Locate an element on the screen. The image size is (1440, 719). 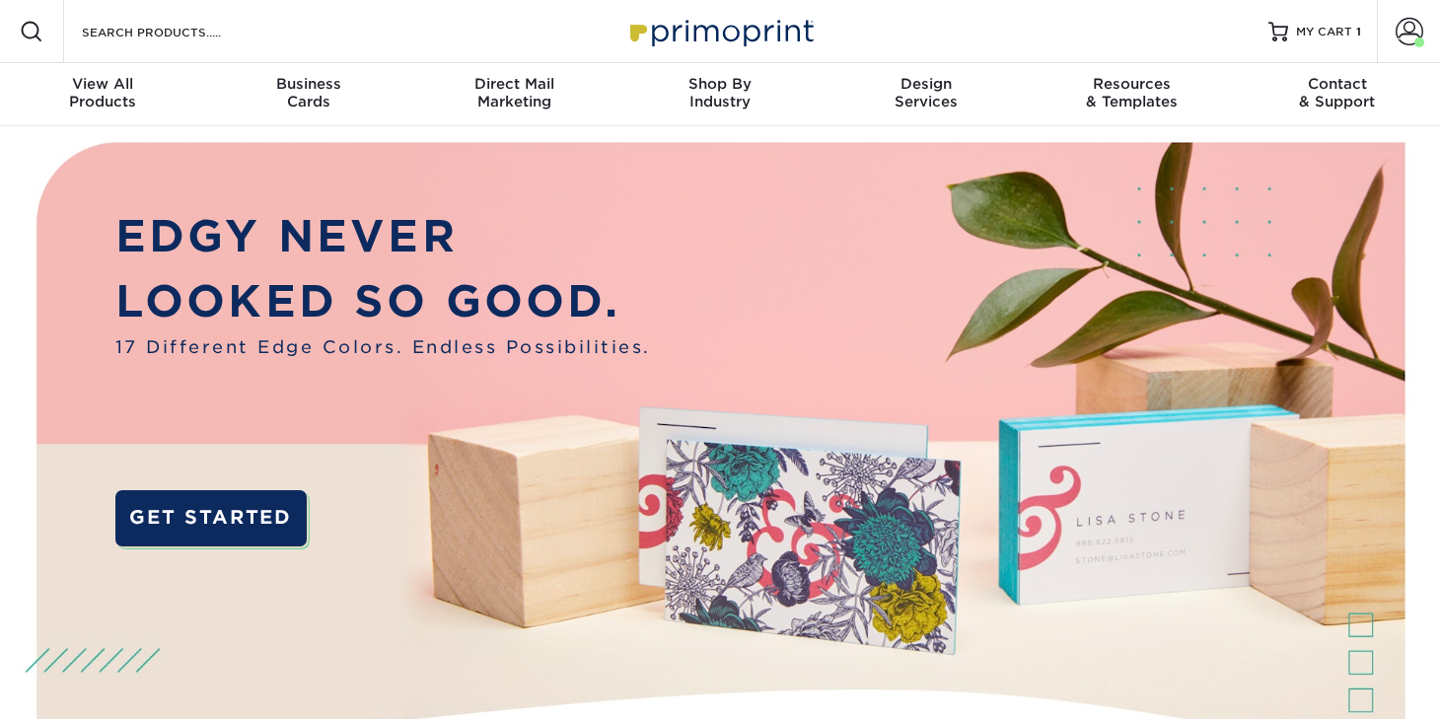
img: Primoprint is located at coordinates (720, 31).